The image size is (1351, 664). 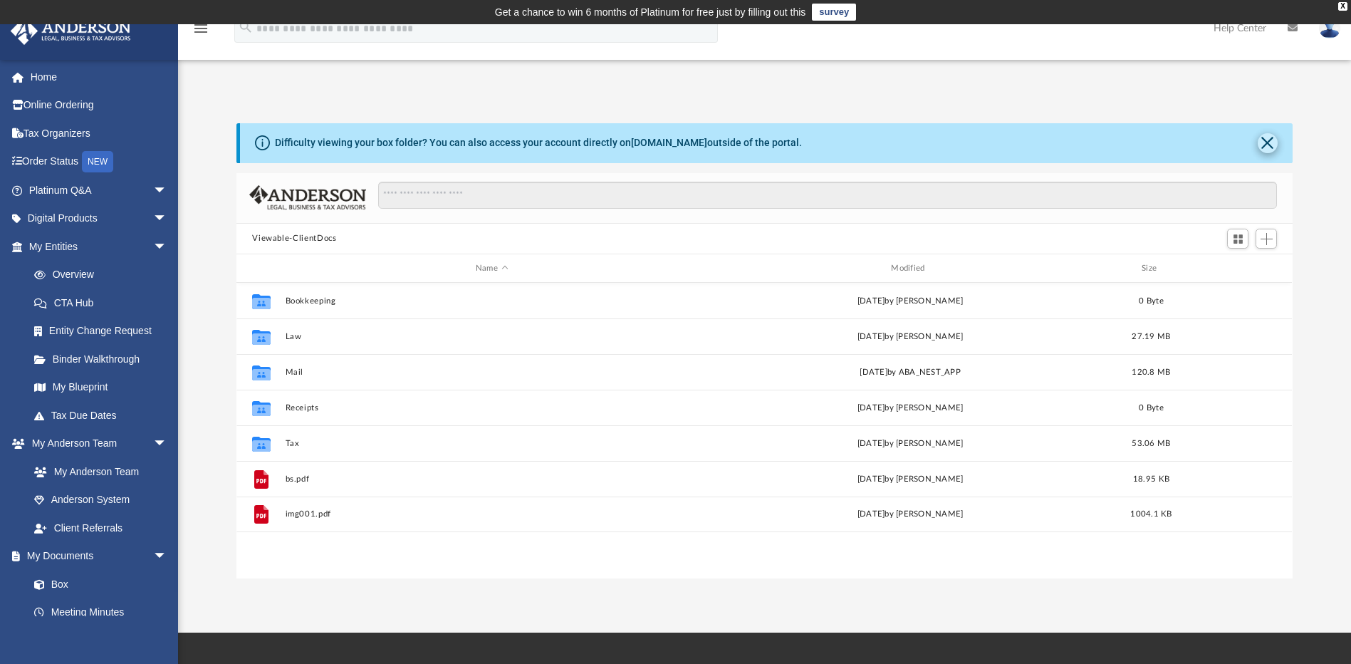 I want to click on button: Receipts, so click(x=492, y=407).